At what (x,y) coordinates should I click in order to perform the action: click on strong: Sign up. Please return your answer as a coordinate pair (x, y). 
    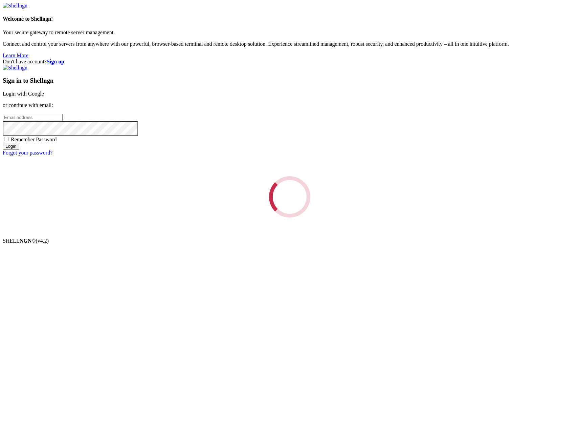
    Looking at the image, I should click on (56, 61).